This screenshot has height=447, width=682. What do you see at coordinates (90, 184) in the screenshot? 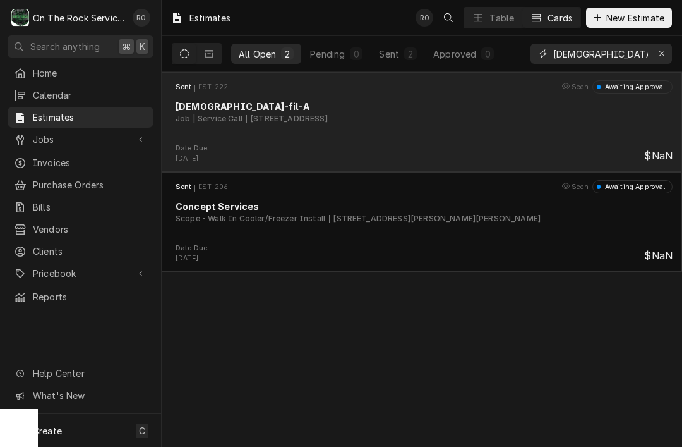
I see `span: Purchase Orders` at bounding box center [90, 184].